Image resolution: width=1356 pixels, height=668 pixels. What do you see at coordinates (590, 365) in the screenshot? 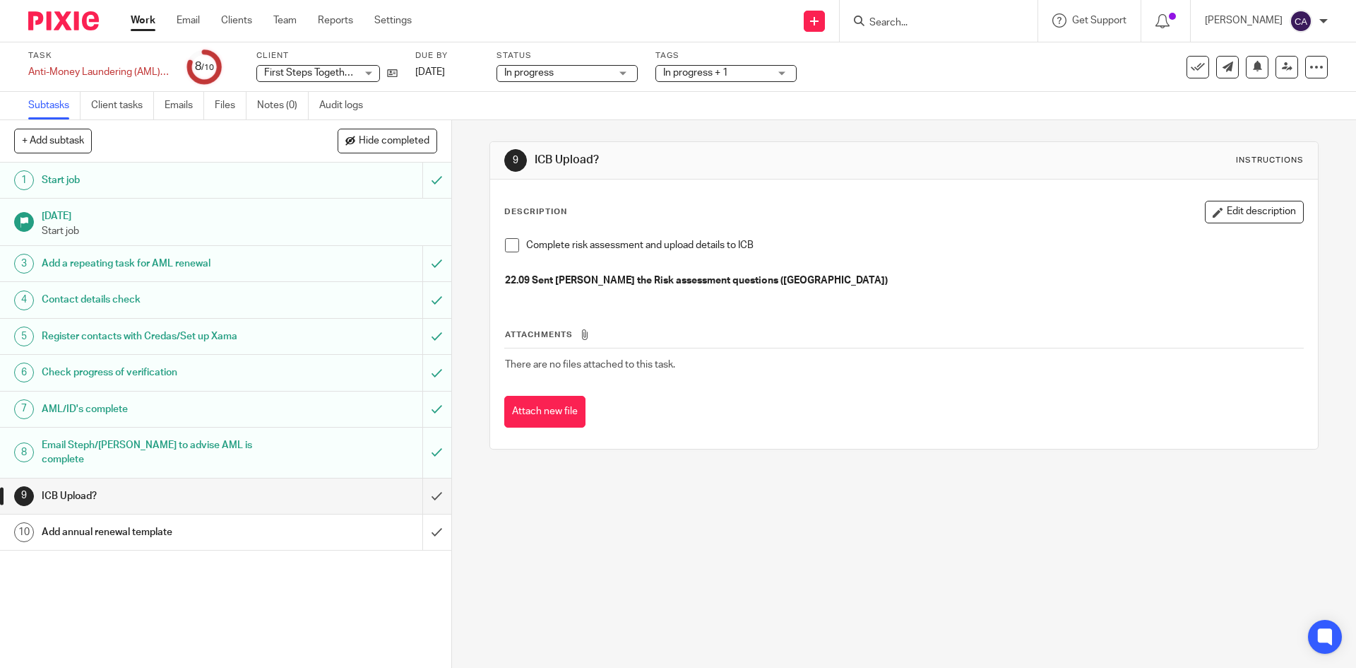
I see `span: There are no files attached to this task.` at bounding box center [590, 365].